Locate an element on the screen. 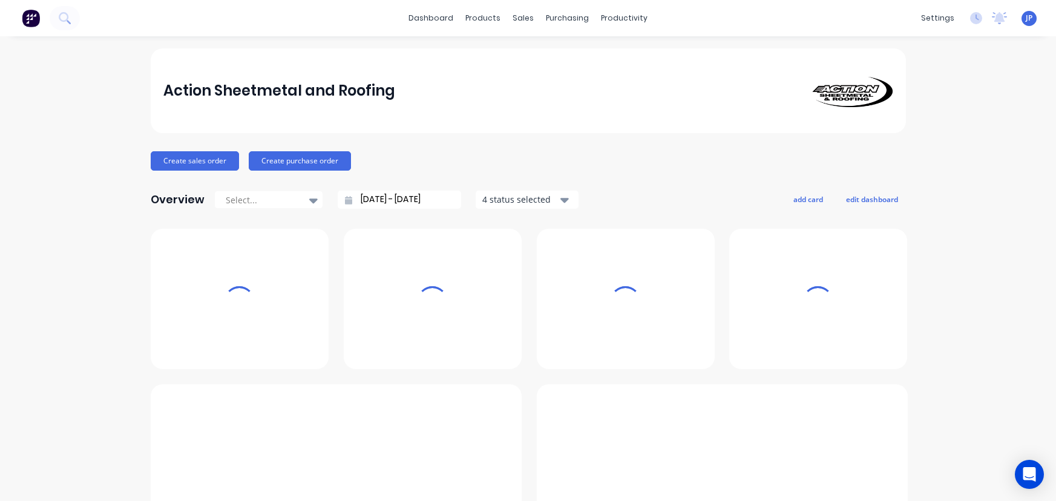 The height and width of the screenshot is (501, 1056). div: purchasing is located at coordinates (567, 18).